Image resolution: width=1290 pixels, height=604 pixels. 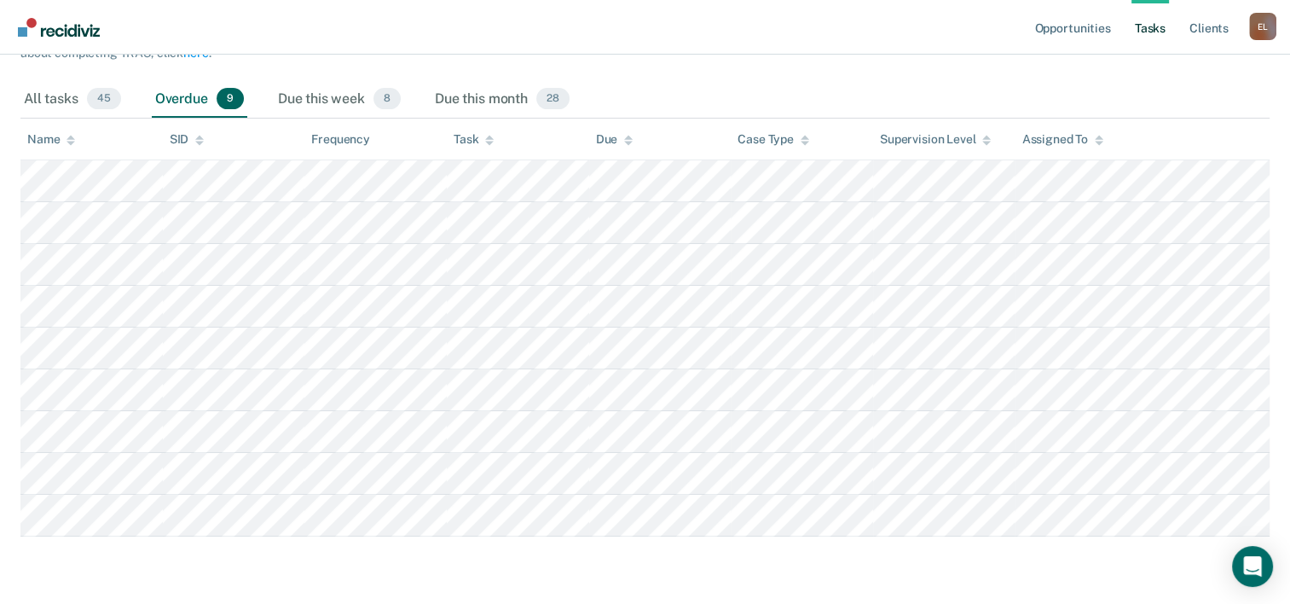 I want to click on img: Recidiviz, so click(x=59, y=27).